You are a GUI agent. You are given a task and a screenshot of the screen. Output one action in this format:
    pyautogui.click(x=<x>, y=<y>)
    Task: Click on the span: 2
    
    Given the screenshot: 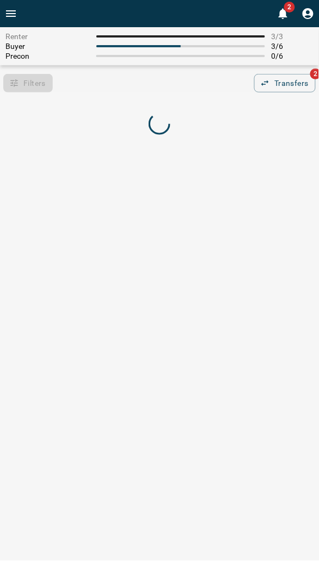 What is the action you would take?
    pyautogui.click(x=289, y=7)
    